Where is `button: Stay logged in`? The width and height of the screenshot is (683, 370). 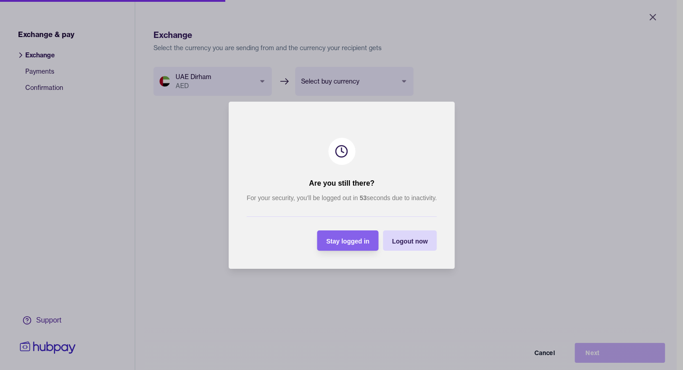 button: Stay logged in is located at coordinates (348, 240).